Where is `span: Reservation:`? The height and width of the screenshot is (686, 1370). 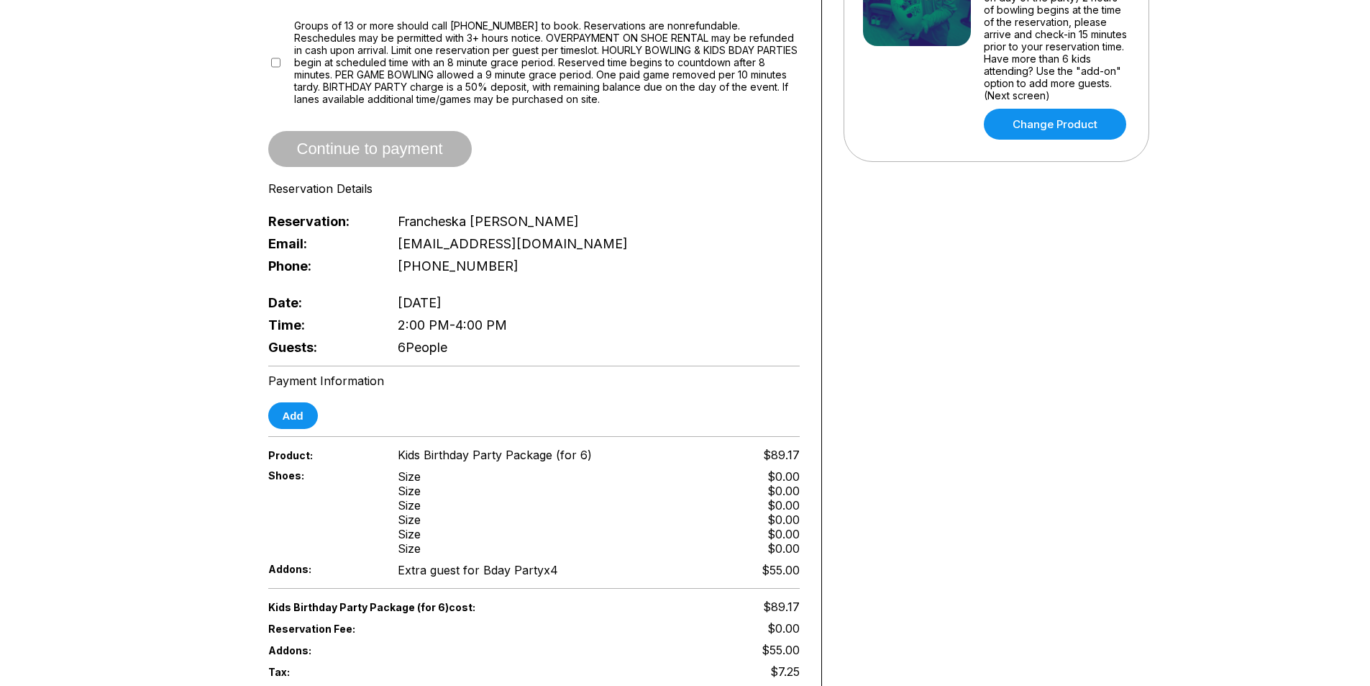 span: Reservation: is located at coordinates (322, 221).